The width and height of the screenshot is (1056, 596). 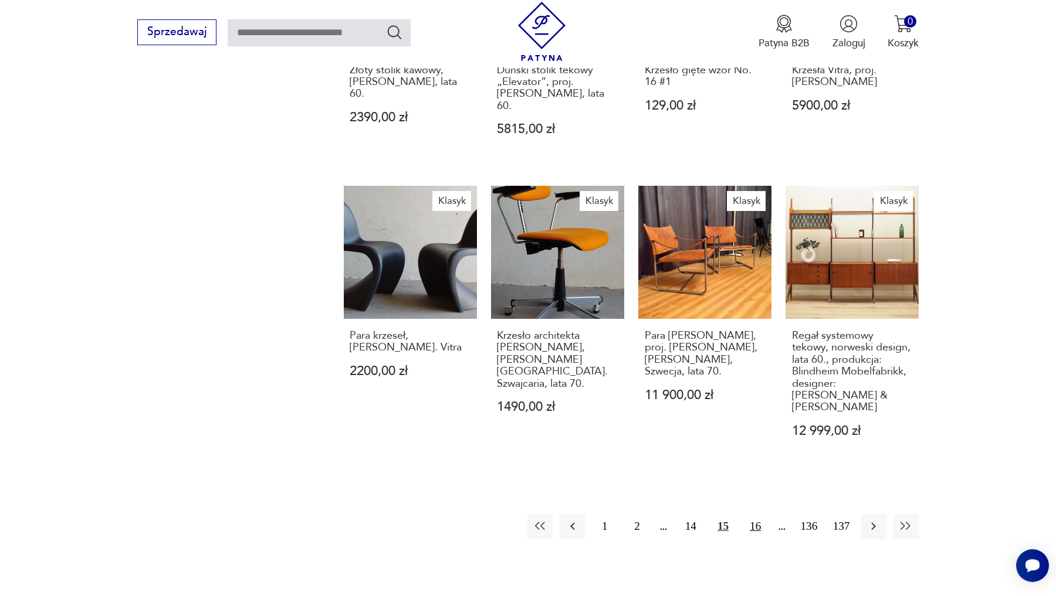 I want to click on img: Ikona medalu, so click(x=784, y=23).